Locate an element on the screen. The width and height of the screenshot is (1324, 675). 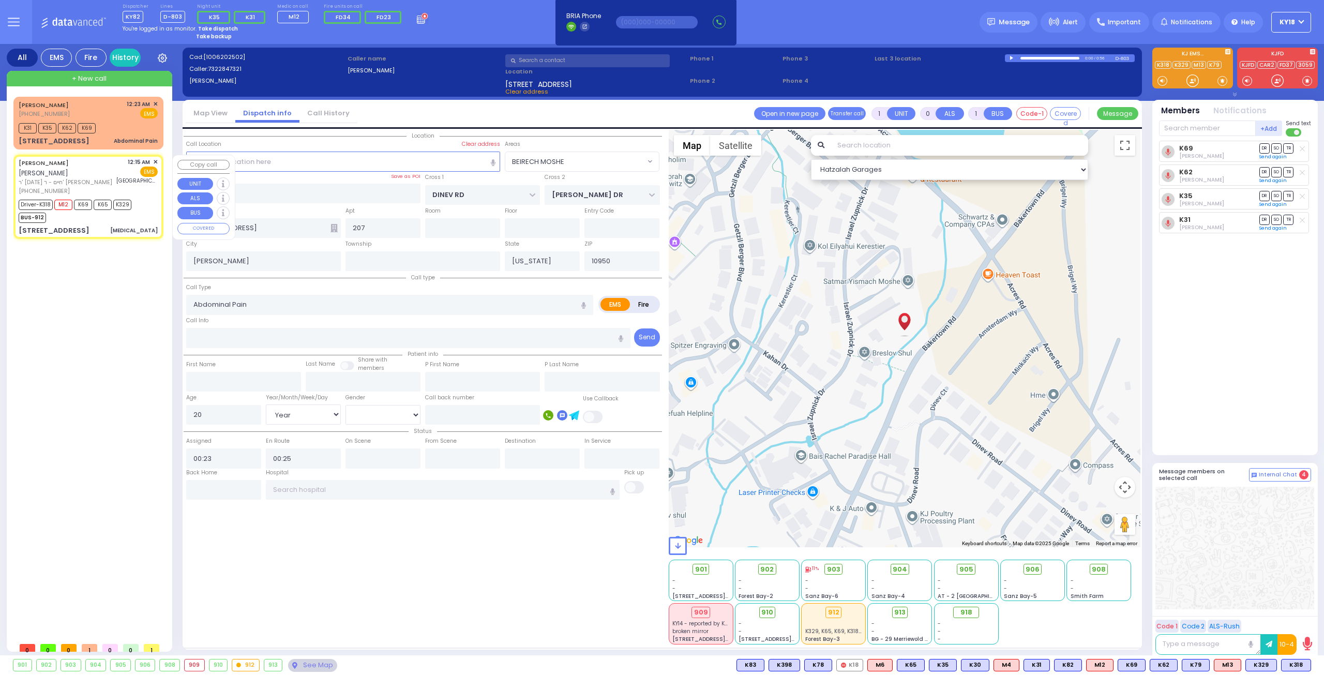
span: FD23 is located at coordinates (384, 17).